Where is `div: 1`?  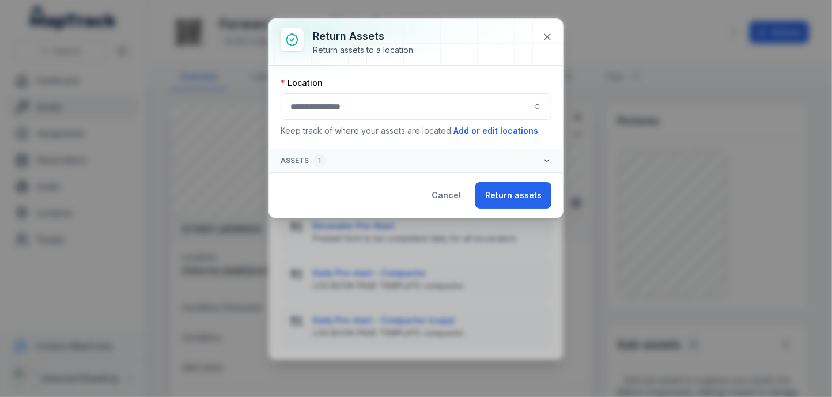
div: 1 is located at coordinates (319, 161).